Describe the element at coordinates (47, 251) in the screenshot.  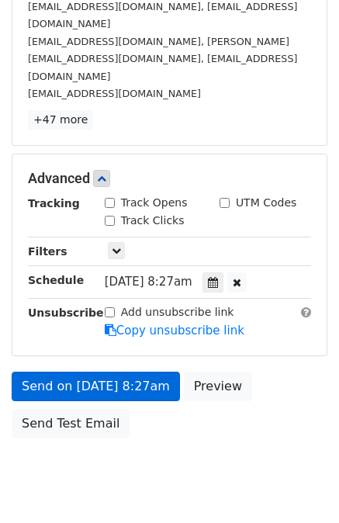
I see `strong: Filters` at that location.